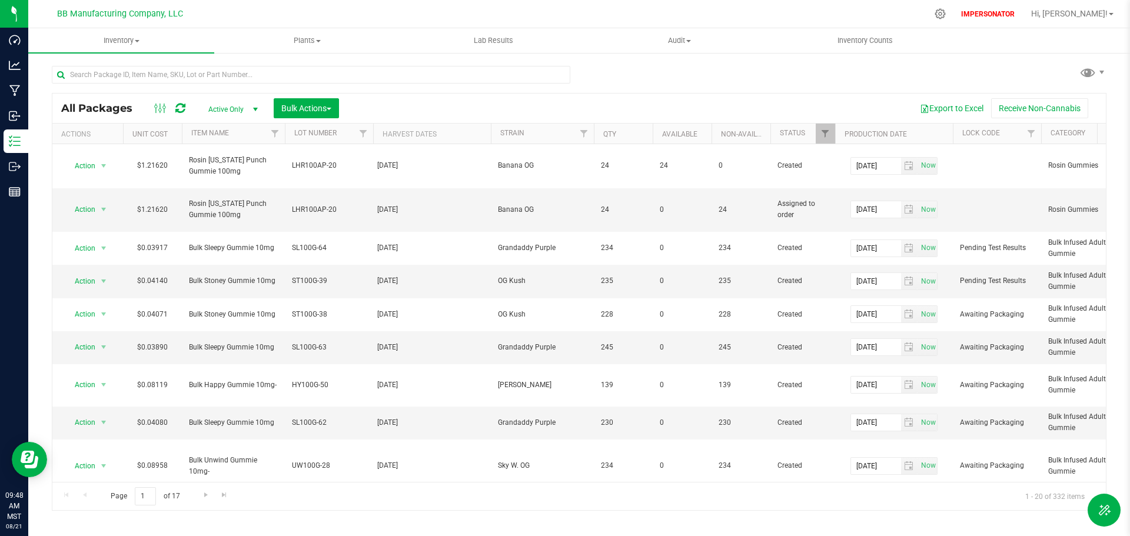  I want to click on span: SL100G-64, so click(329, 248).